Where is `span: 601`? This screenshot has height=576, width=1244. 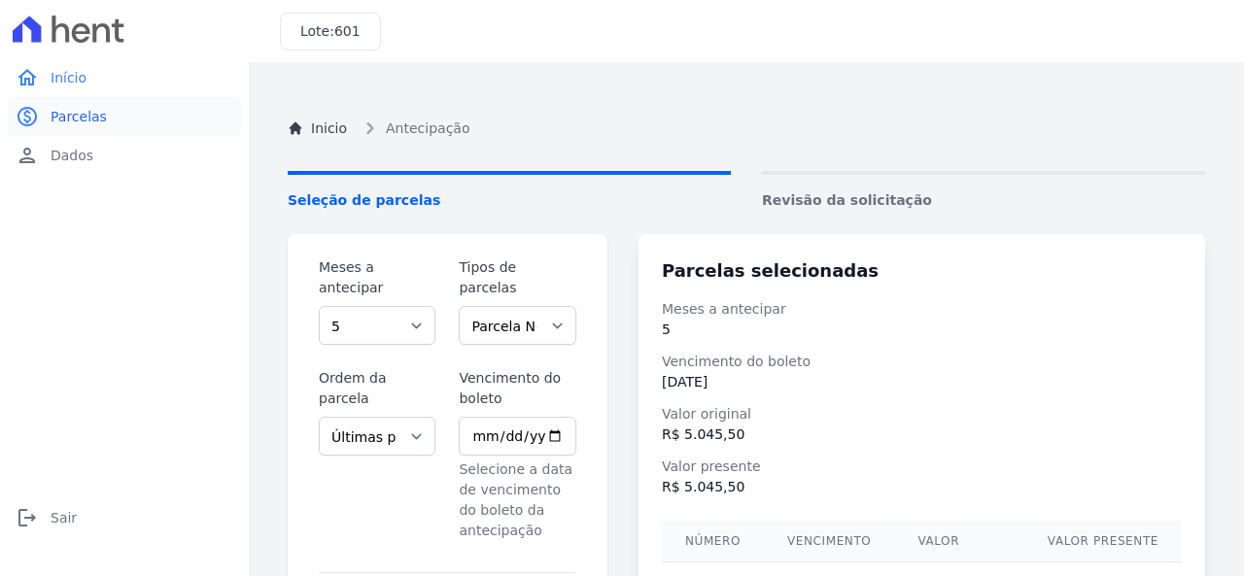
span: 601 is located at coordinates (347, 31).